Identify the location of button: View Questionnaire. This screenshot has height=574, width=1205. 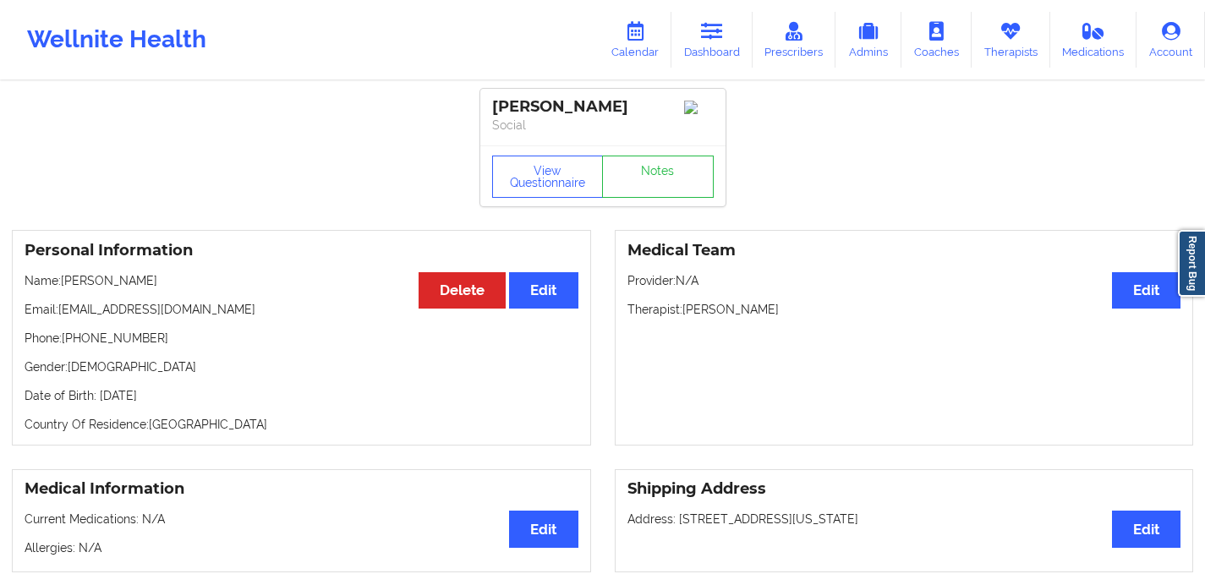
(548, 177).